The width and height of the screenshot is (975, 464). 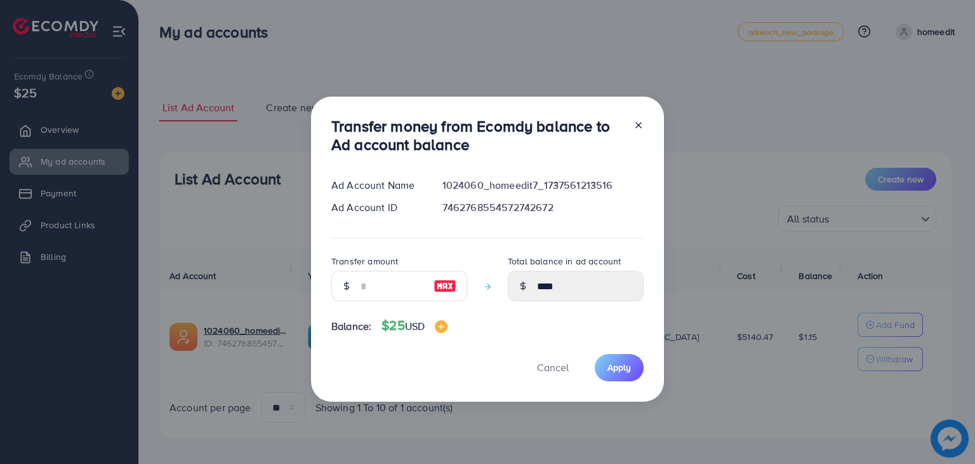 I want to click on div: 7462768554572742672, so click(x=543, y=207).